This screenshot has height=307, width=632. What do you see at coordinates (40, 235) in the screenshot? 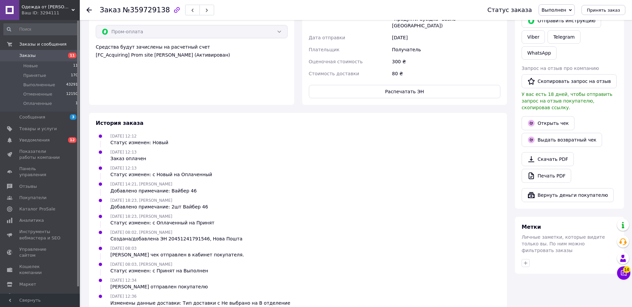
I see `span: Инструменты вебмастера и SEO` at bounding box center [40, 235].